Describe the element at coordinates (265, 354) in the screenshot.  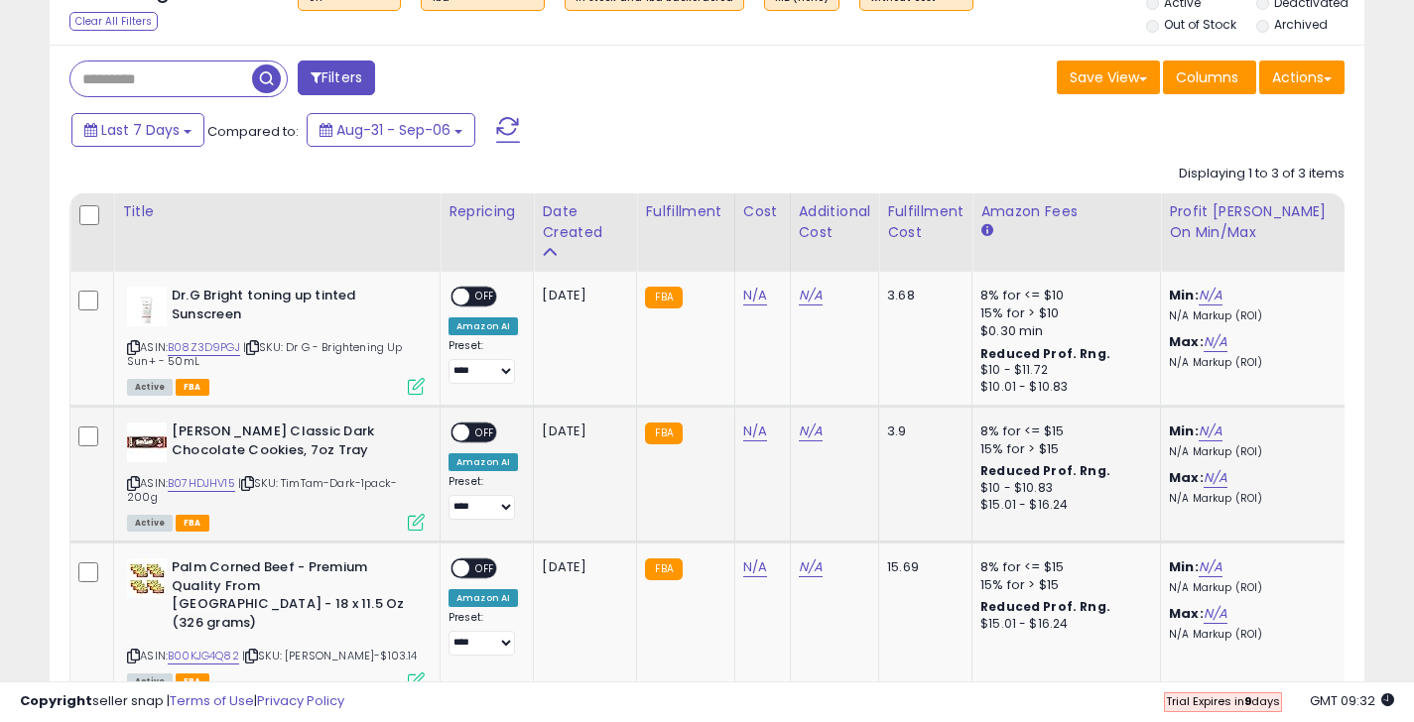
I see `span: | SKU: Dr G - Brightening Up Sun+ - 50mL` at that location.